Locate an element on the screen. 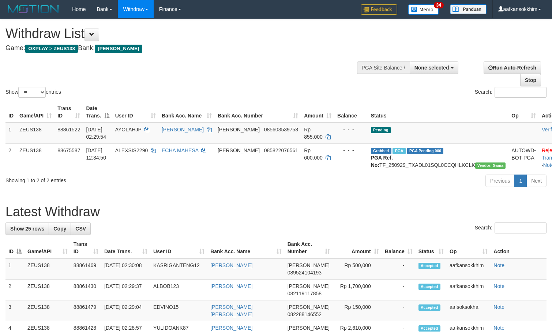  td: Rp 150,000 is located at coordinates (357, 311).